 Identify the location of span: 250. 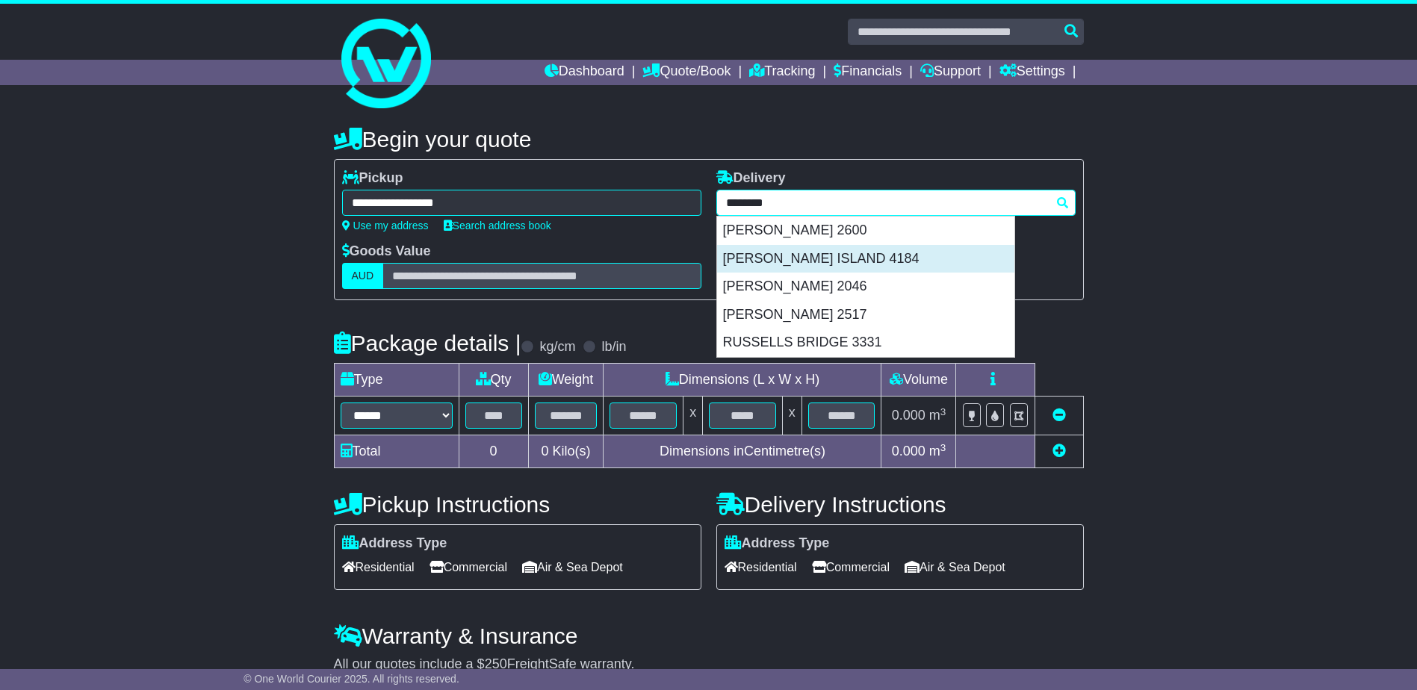
(496, 664).